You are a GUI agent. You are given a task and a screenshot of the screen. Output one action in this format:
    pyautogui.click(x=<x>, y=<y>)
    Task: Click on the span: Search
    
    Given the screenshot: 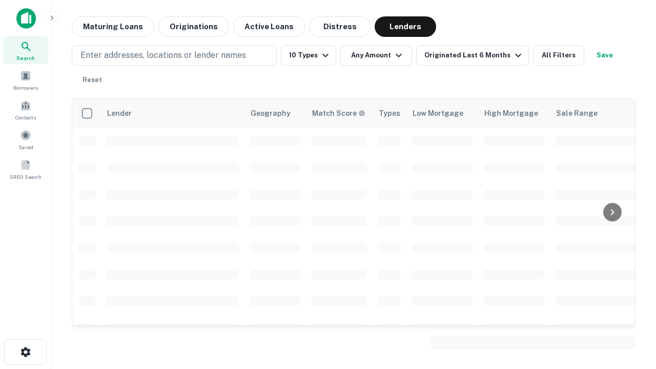 What is the action you would take?
    pyautogui.click(x=26, y=58)
    